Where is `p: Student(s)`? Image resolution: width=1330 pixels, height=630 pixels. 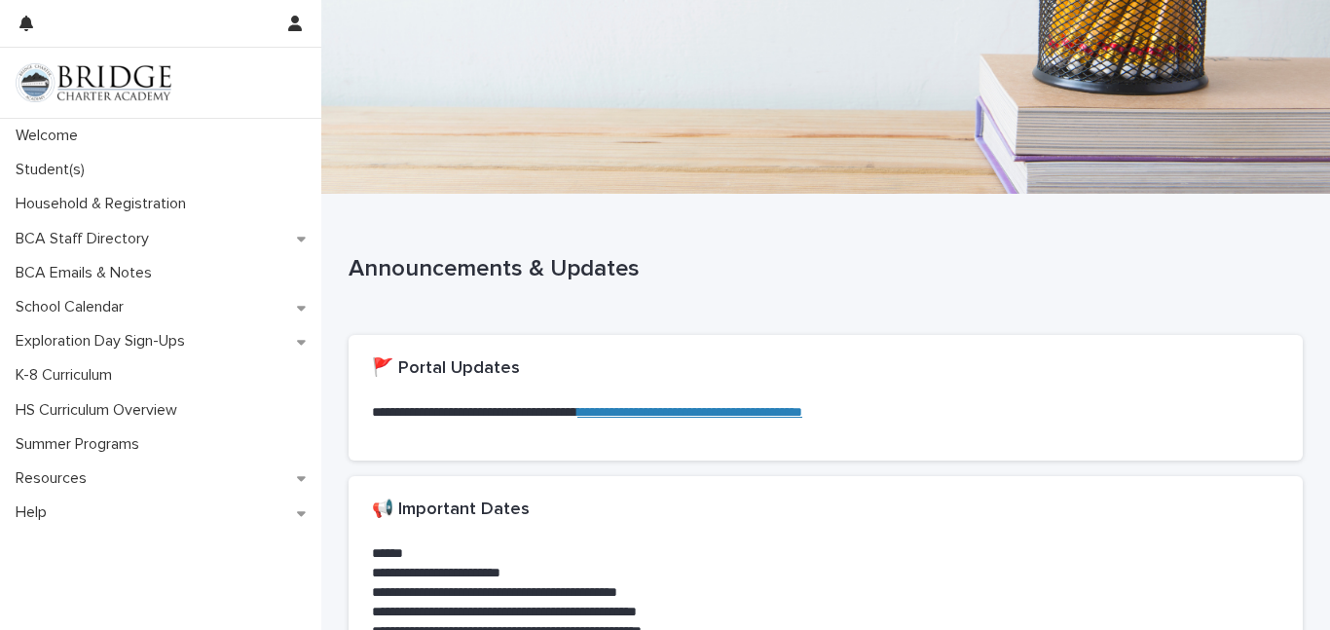
p: Student(s) is located at coordinates (54, 169).